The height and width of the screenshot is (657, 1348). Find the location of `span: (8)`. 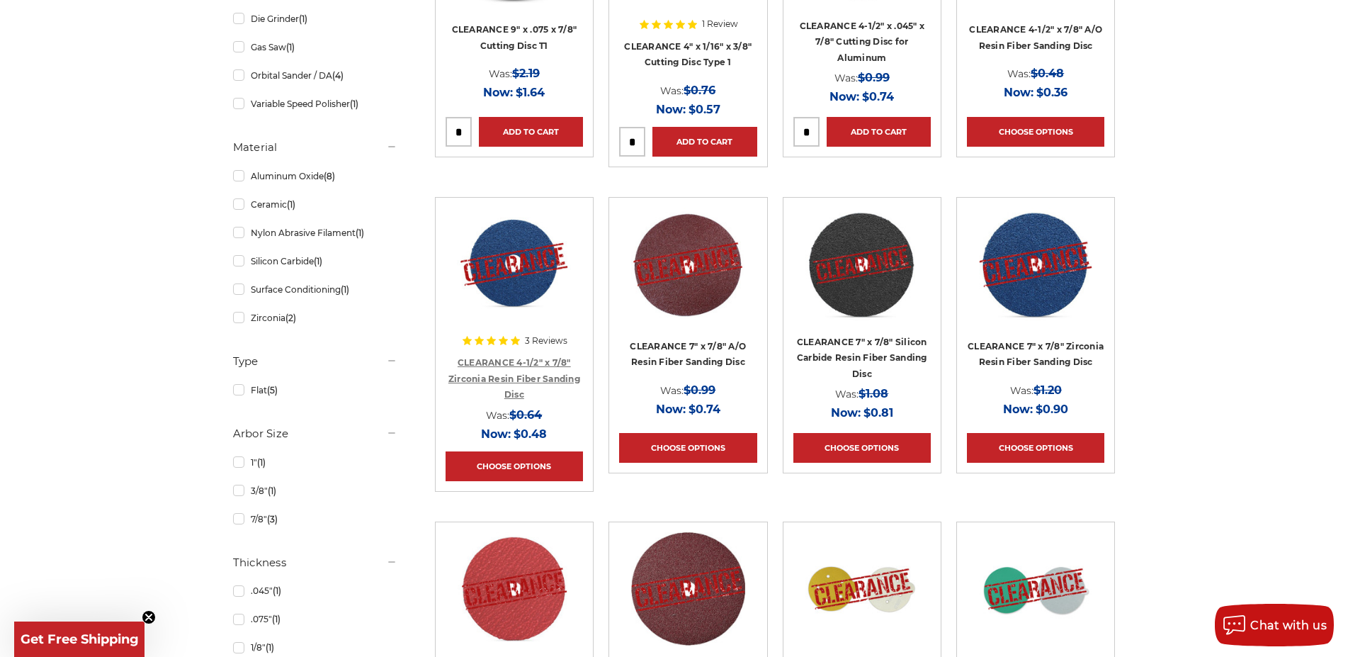

span: (8) is located at coordinates (329, 176).